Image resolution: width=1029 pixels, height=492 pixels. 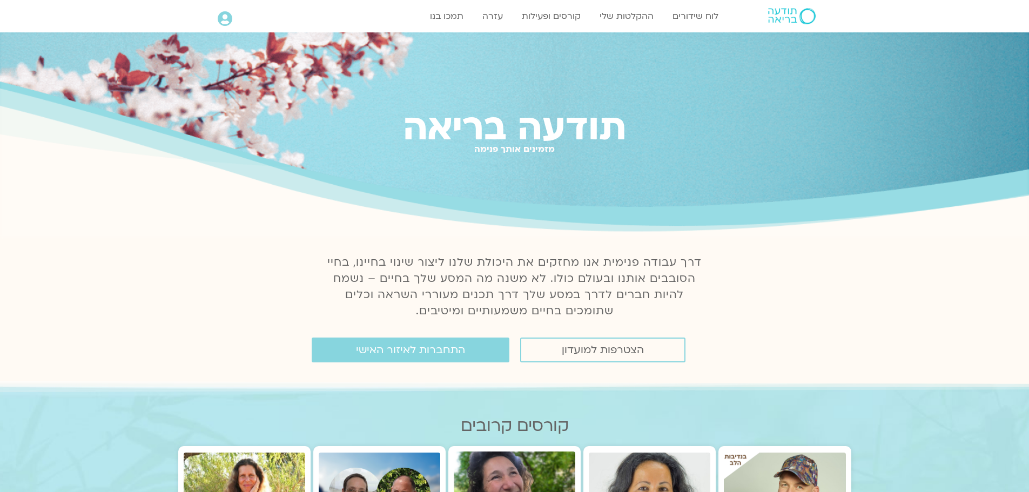 What do you see at coordinates (627, 16) in the screenshot?
I see `a: ההקלטות שלי` at bounding box center [627, 16].